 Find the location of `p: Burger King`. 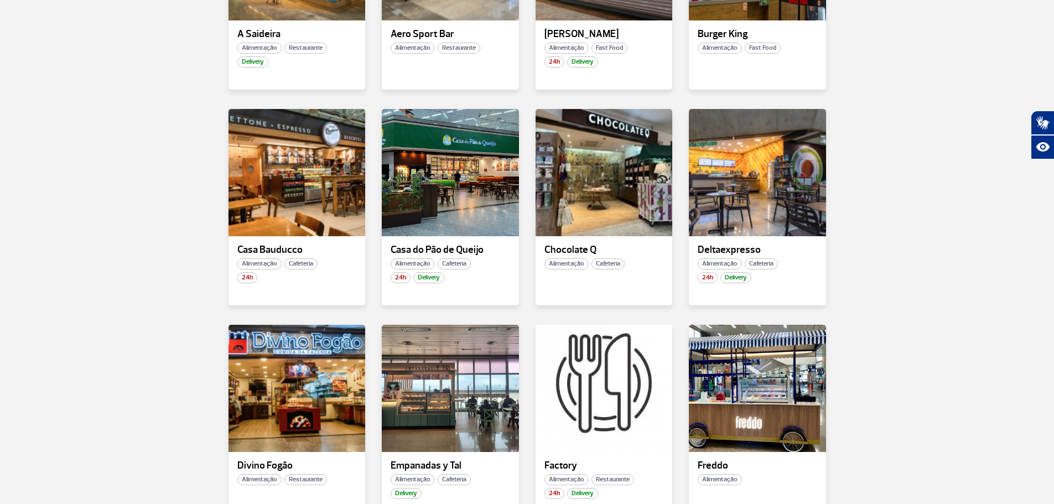

p: Burger King is located at coordinates (757, 34).